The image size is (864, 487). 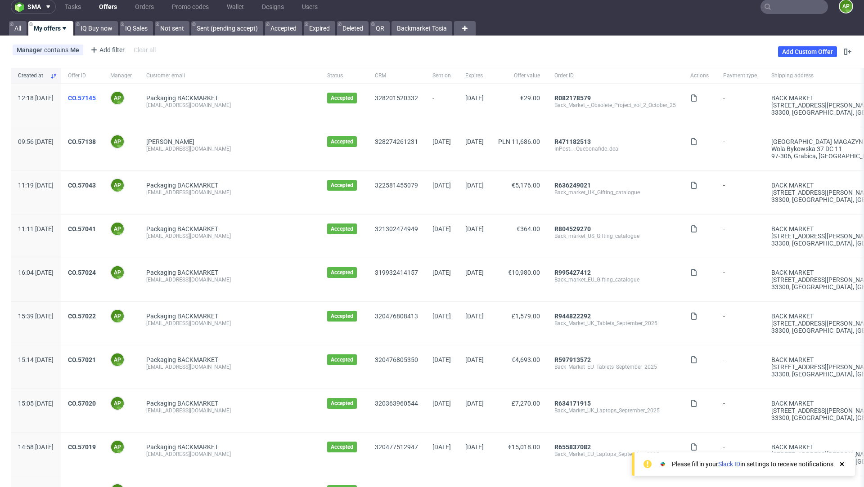 What do you see at coordinates (530, 98) in the screenshot?
I see `span: €29.00` at bounding box center [530, 98].